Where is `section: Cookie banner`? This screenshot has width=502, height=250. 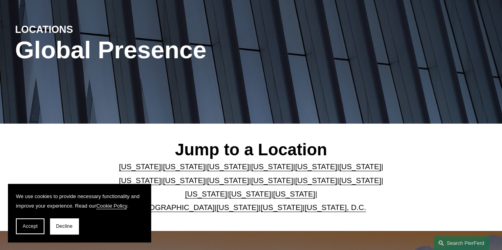
section: Cookie banner is located at coordinates (79, 213).